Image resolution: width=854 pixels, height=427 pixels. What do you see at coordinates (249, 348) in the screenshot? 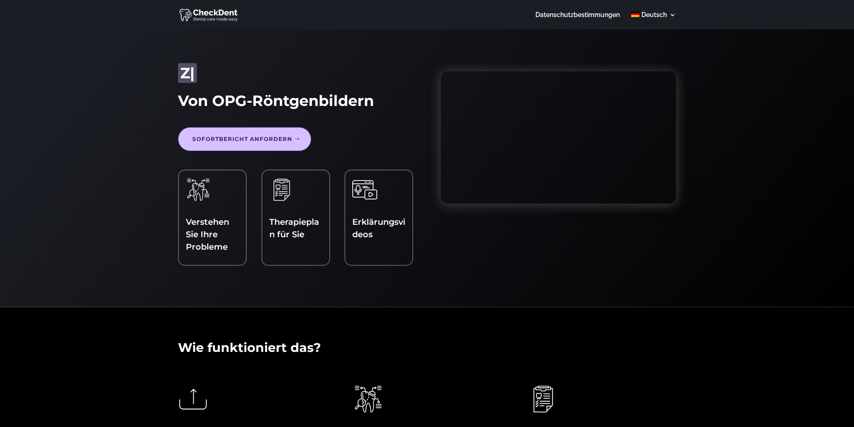
I see `span: Wie funktioniert das?` at bounding box center [249, 348].